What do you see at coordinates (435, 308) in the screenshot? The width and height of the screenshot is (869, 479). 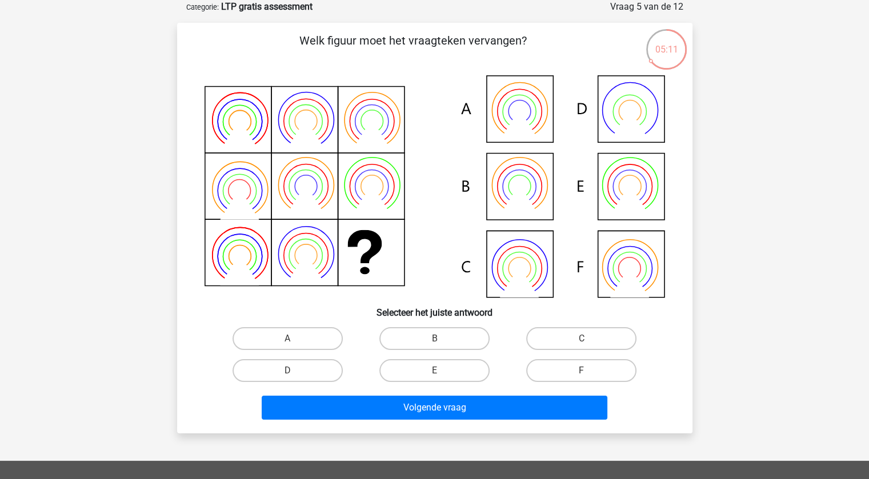 I see `h6: Selecteer het juiste antwoord` at bounding box center [435, 308].